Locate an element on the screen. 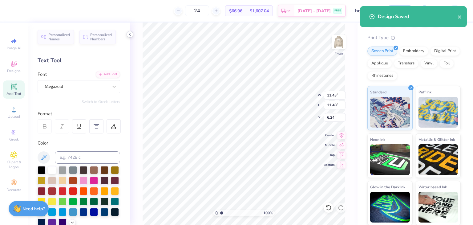 This screenshot has width=473, height=225. span: Middle is located at coordinates (329, 145).